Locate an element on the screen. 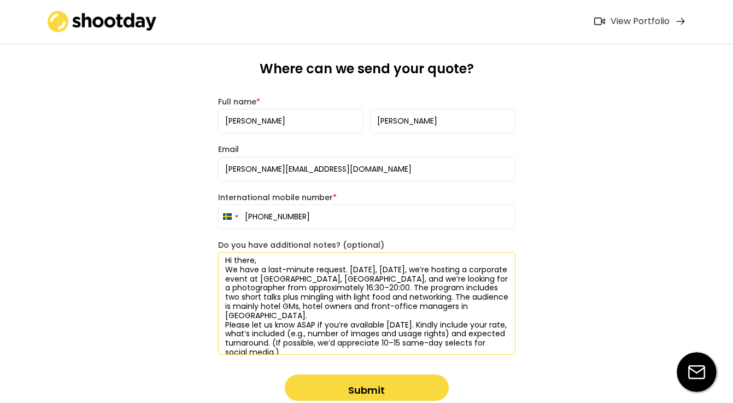 This screenshot has width=733, height=403. button: Submit is located at coordinates (367, 388).